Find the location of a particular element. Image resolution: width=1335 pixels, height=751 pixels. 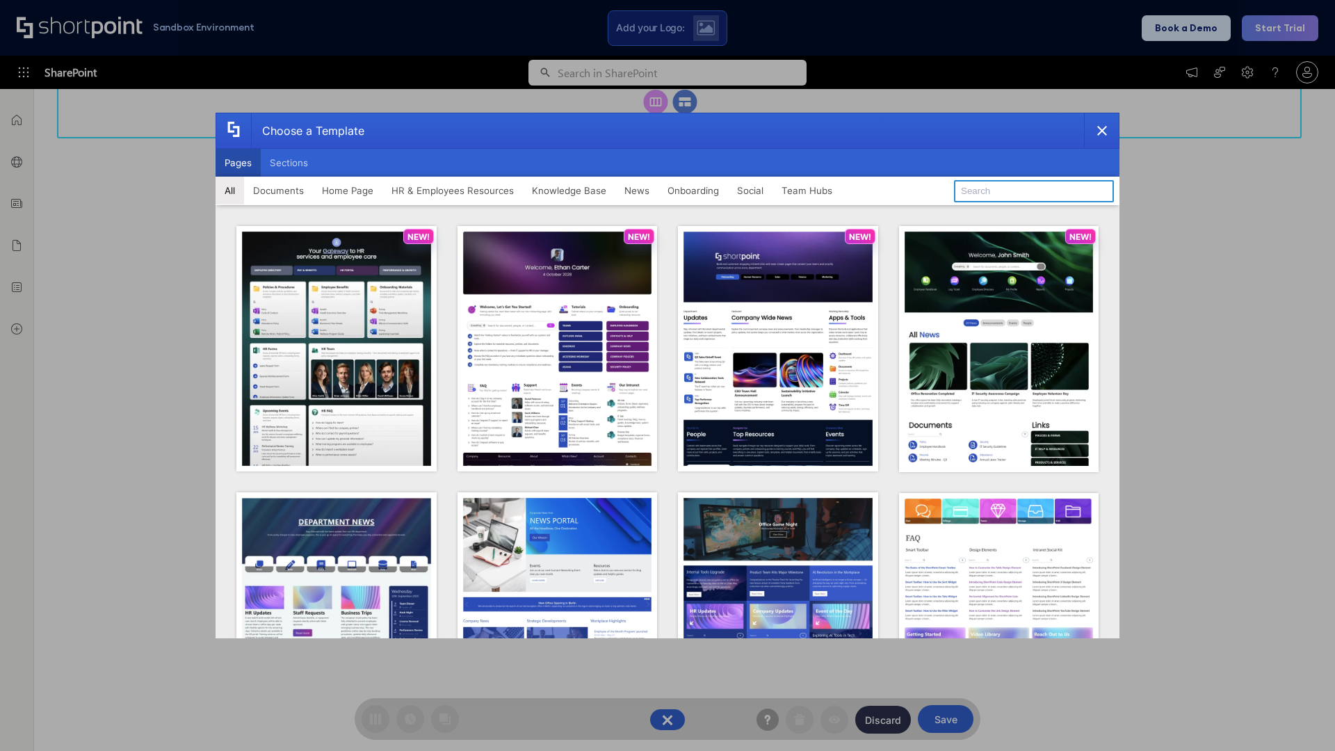

button: Knowledge Base is located at coordinates (569, 190).